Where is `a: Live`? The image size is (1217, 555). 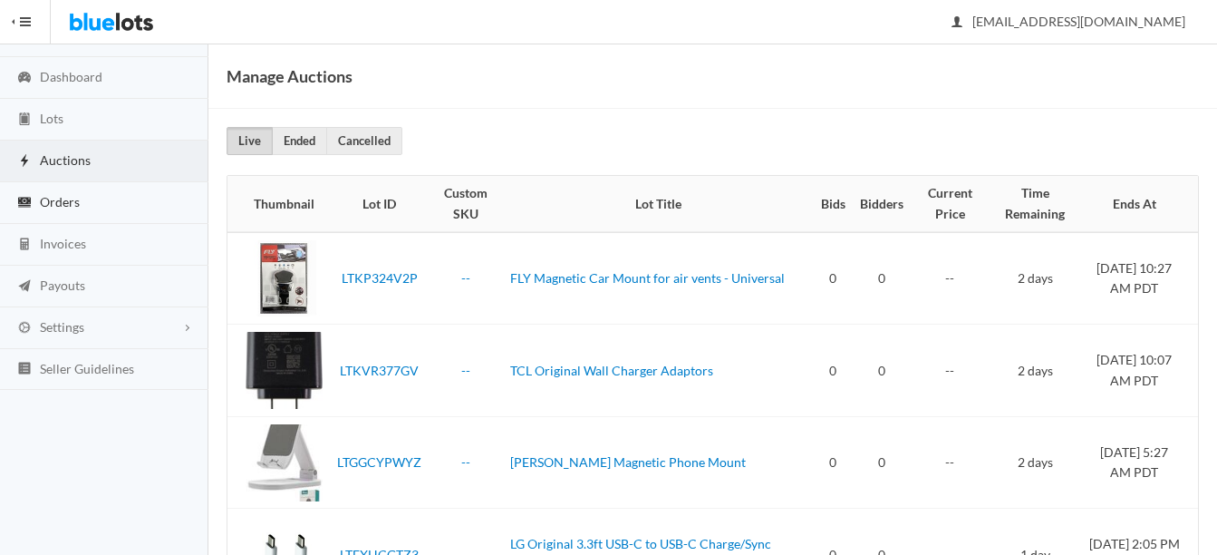
a: Live is located at coordinates (249, 140).